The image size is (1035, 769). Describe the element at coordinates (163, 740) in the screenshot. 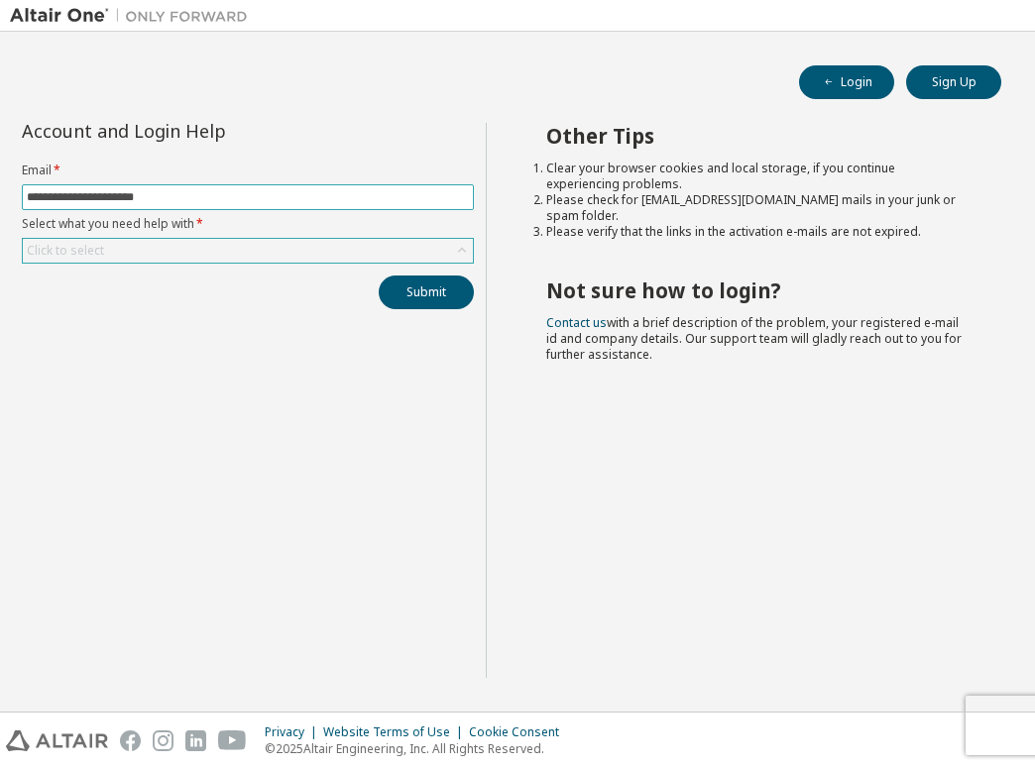

I see `img: instagram.svg` at that location.